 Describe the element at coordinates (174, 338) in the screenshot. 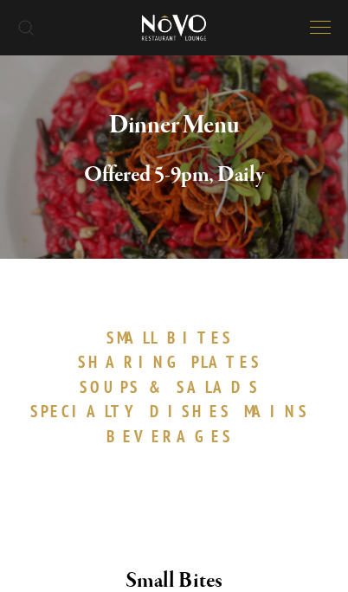

I see `a: SMALLBITES` at that location.